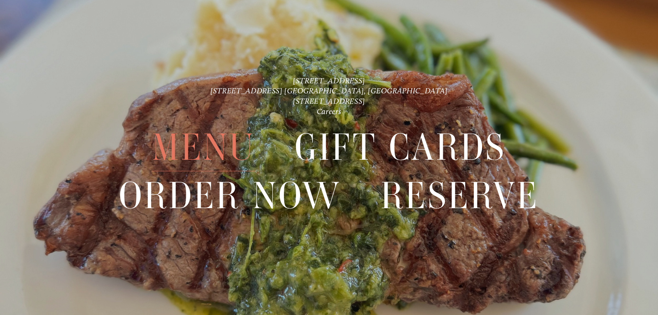  I want to click on a: Menu, so click(203, 147).